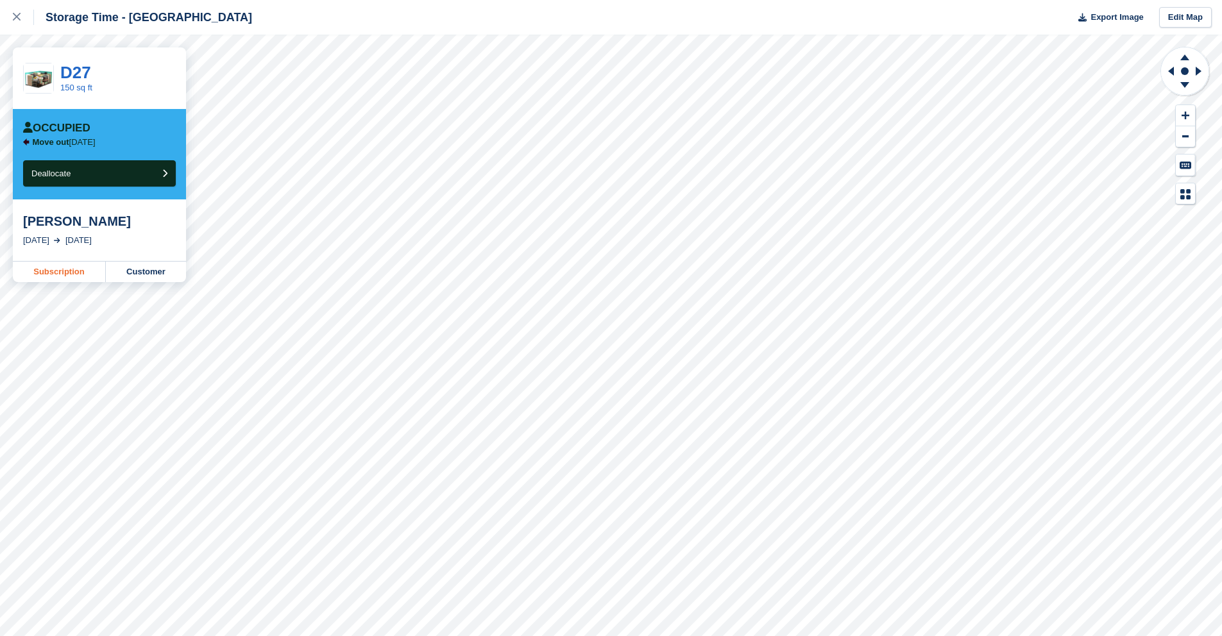 This screenshot has width=1222, height=636. What do you see at coordinates (51, 142) in the screenshot?
I see `span: Move out` at bounding box center [51, 142].